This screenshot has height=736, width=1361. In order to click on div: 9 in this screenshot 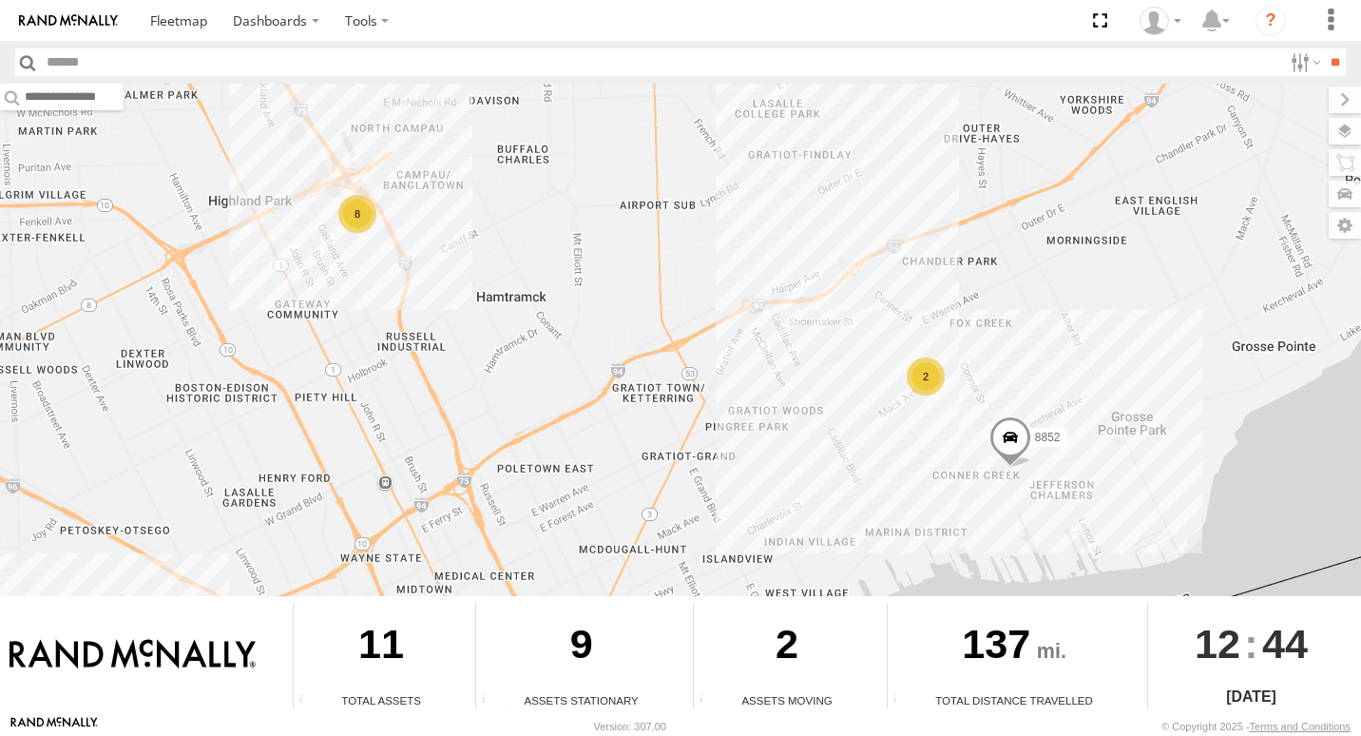, I will do `click(581, 647)`.